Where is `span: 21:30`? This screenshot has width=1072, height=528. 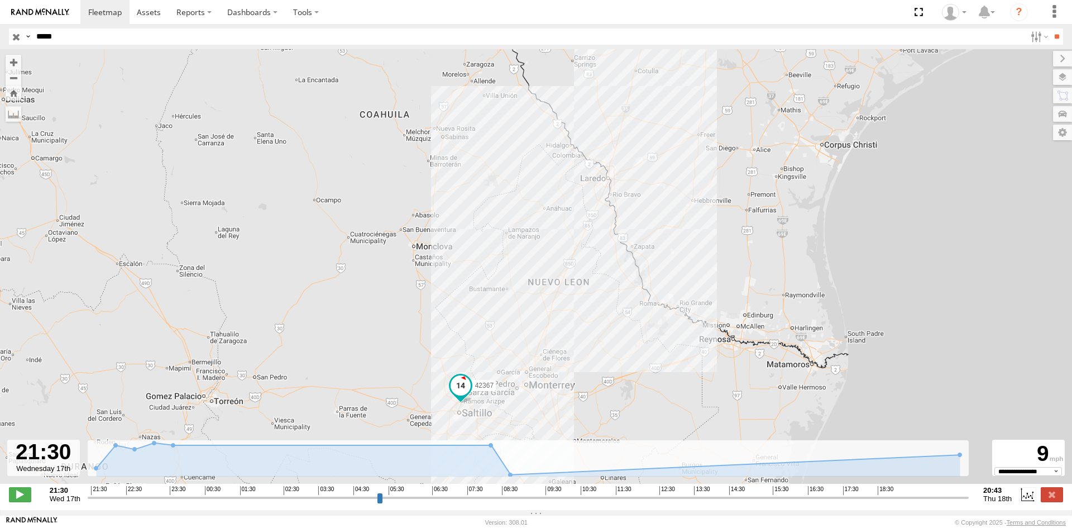
span: 21:30 is located at coordinates (99, 490).